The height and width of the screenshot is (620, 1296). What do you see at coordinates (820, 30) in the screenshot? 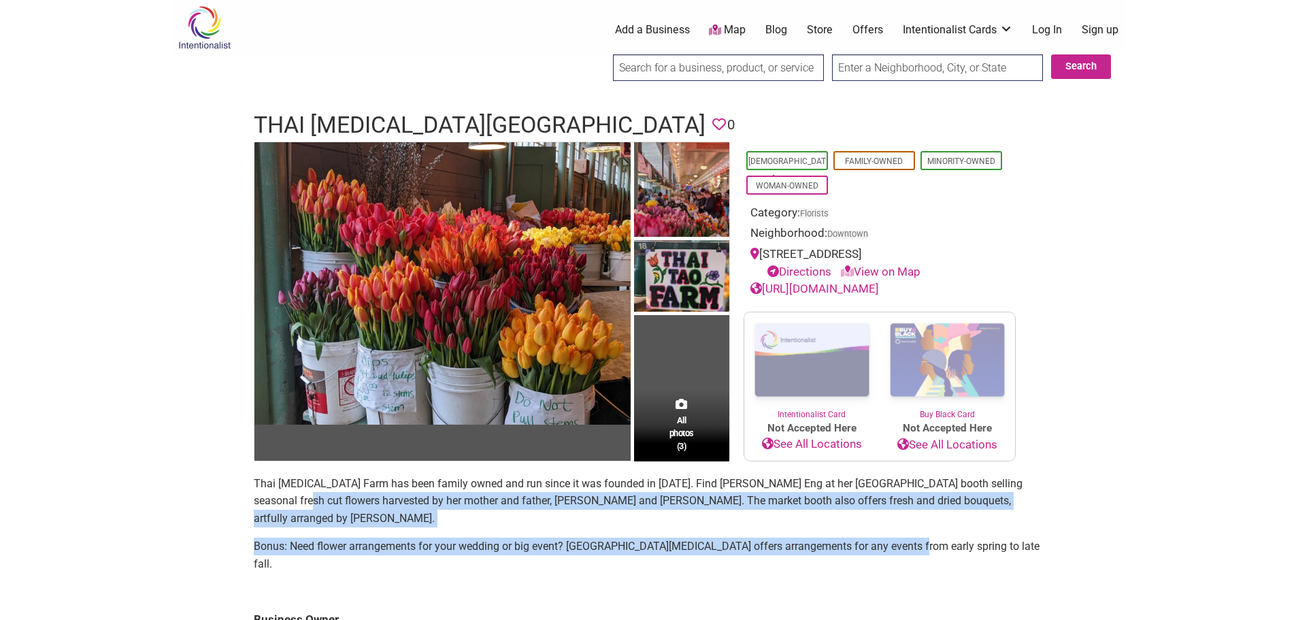
I see `a: Store` at bounding box center [820, 30].